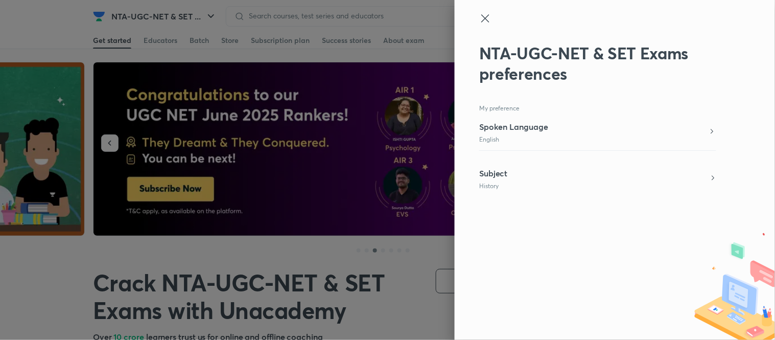 The width and height of the screenshot is (775, 340). Describe the element at coordinates (722, 286) in the screenshot. I see `img: pref-image` at that location.